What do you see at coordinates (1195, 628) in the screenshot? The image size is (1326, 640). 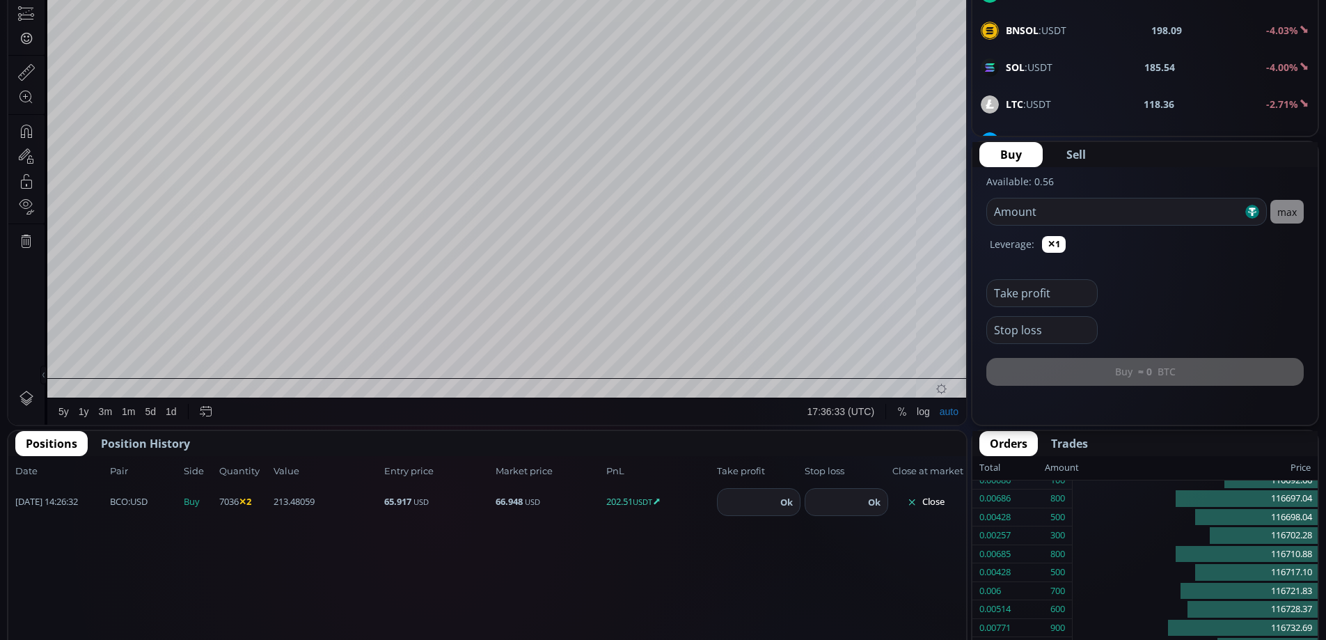 I see `div: 116732.69` at bounding box center [1195, 628].